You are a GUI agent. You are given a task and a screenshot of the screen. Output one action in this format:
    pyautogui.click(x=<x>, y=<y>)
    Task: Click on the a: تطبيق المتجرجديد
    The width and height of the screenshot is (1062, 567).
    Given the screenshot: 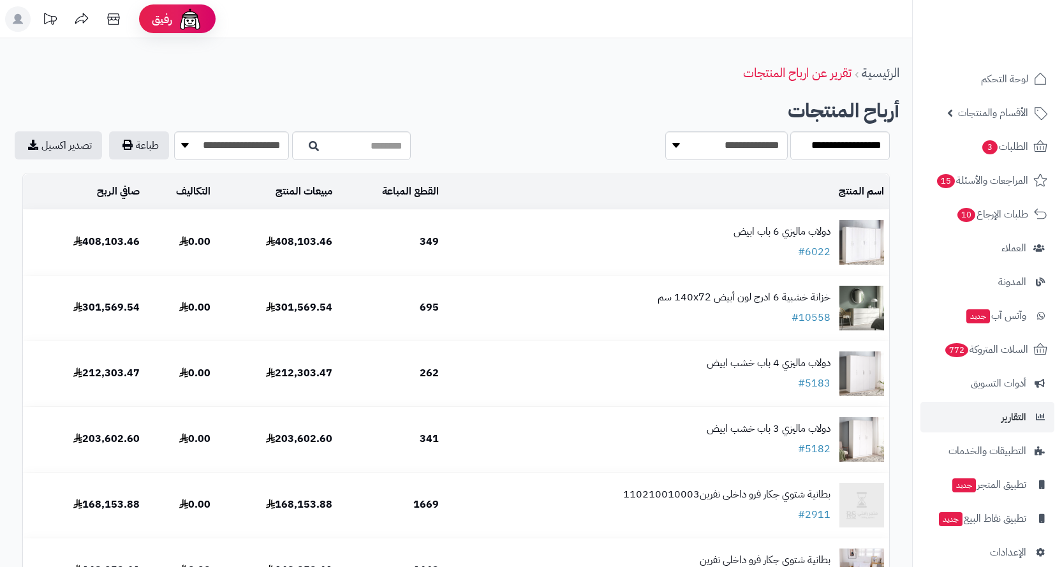 What is the action you would take?
    pyautogui.click(x=988, y=485)
    